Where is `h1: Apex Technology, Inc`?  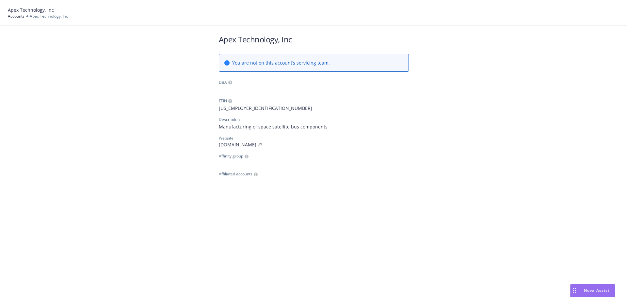 h1: Apex Technology, Inc is located at coordinates (314, 39).